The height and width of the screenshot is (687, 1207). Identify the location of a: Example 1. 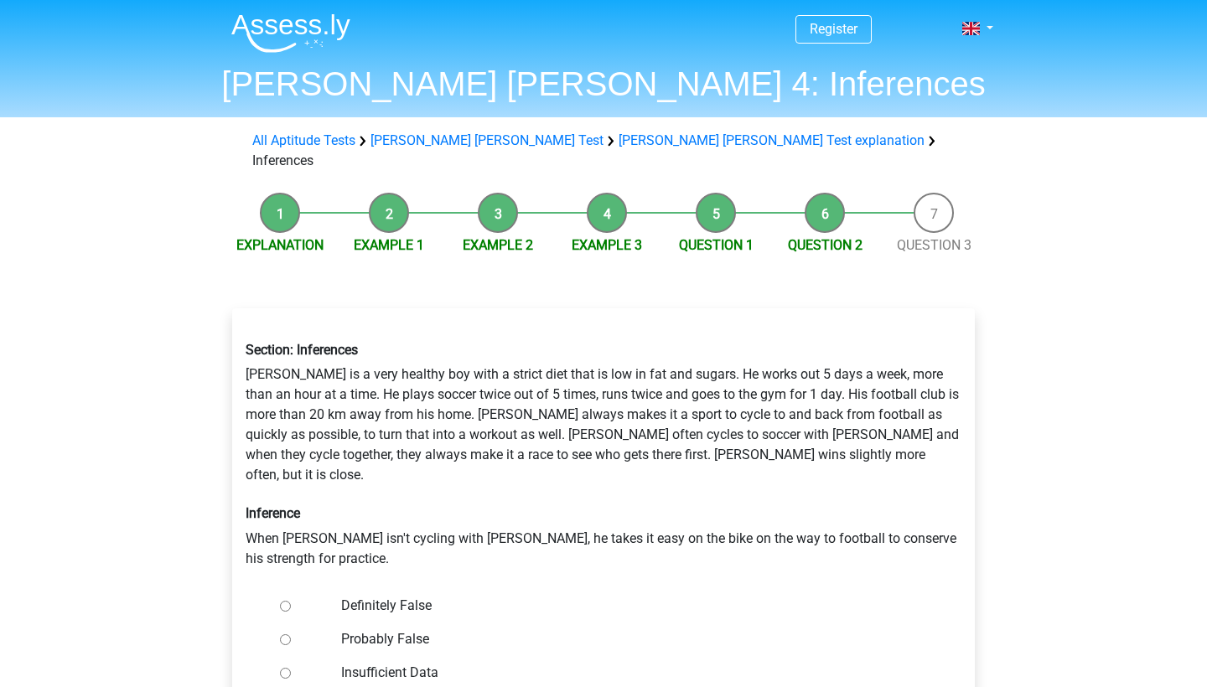
(389, 245).